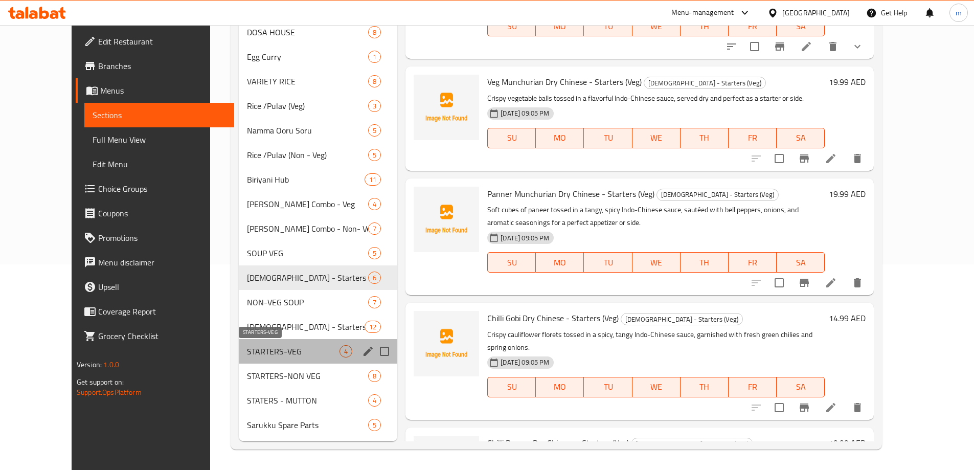 This screenshot has height=470, width=974. Describe the element at coordinates (159, 140) in the screenshot. I see `span: Full Menu View` at that location.